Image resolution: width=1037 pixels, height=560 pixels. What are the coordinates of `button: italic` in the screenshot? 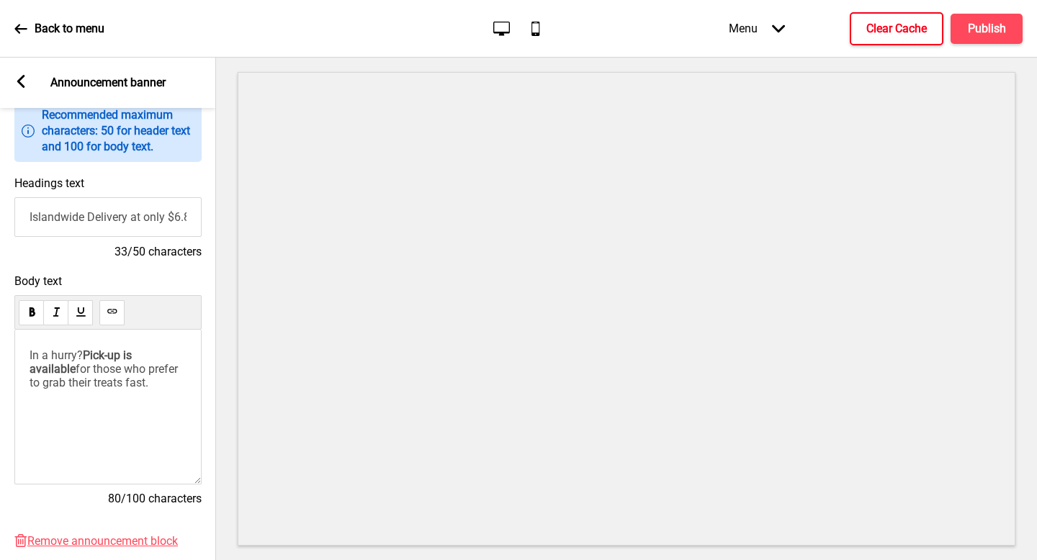 It's located at (55, 313).